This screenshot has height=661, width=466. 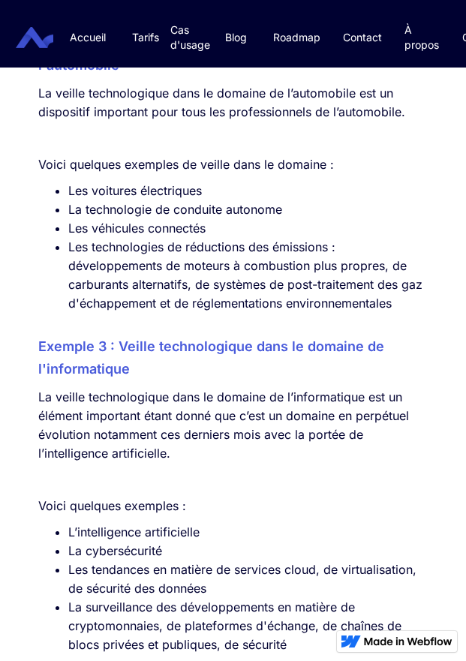 I want to click on p: Voici quelques exemples :, so click(x=234, y=506).